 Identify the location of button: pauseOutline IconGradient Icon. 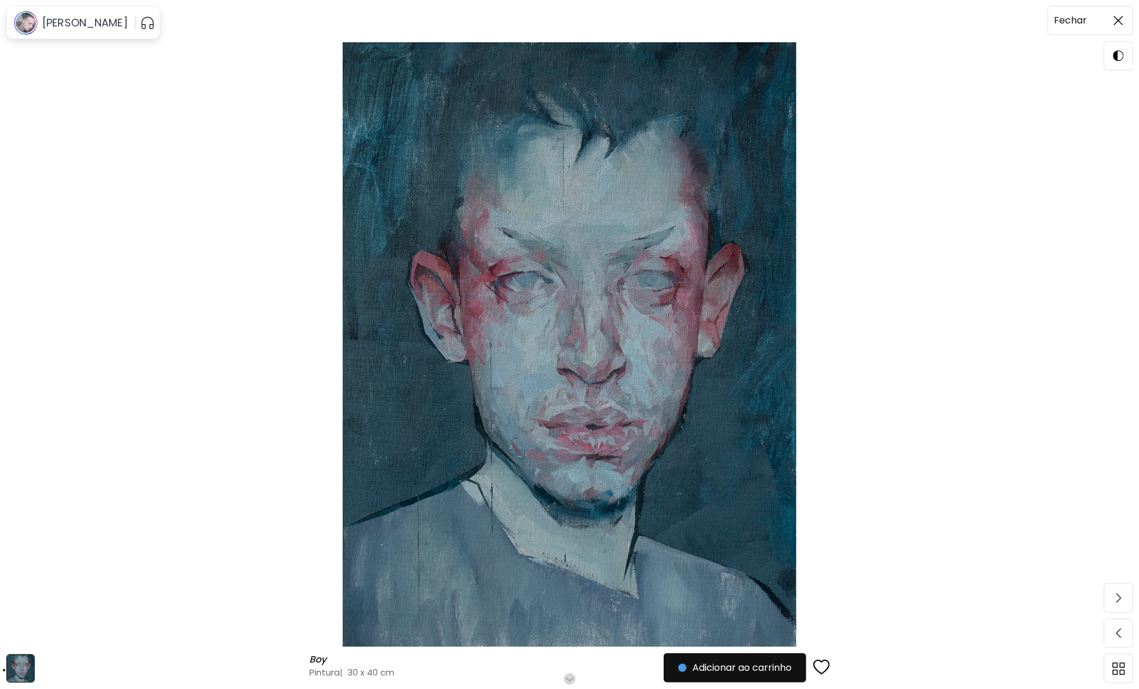
(147, 23).